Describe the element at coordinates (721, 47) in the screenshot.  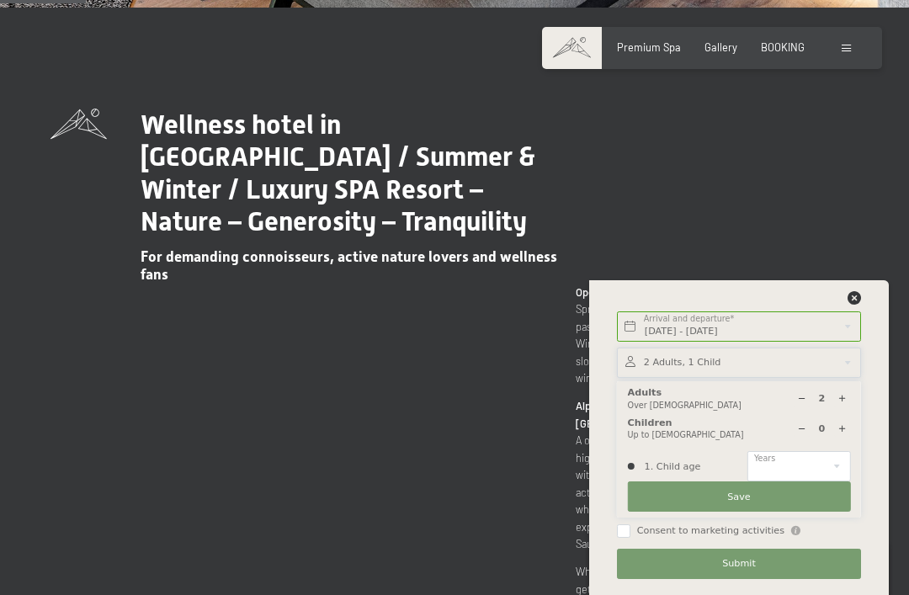
I see `a: Gallery` at that location.